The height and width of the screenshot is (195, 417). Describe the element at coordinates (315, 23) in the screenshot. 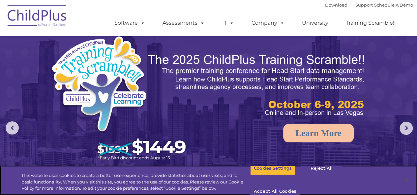

I see `a: University` at that location.